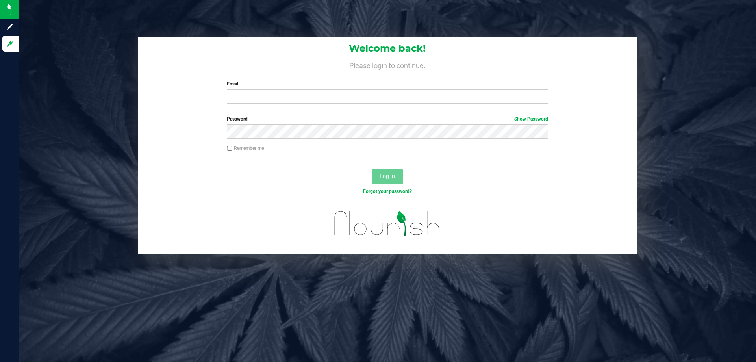 Image resolution: width=756 pixels, height=362 pixels. Describe the element at coordinates (387, 223) in the screenshot. I see `img: flourish_logo.svg` at that location.